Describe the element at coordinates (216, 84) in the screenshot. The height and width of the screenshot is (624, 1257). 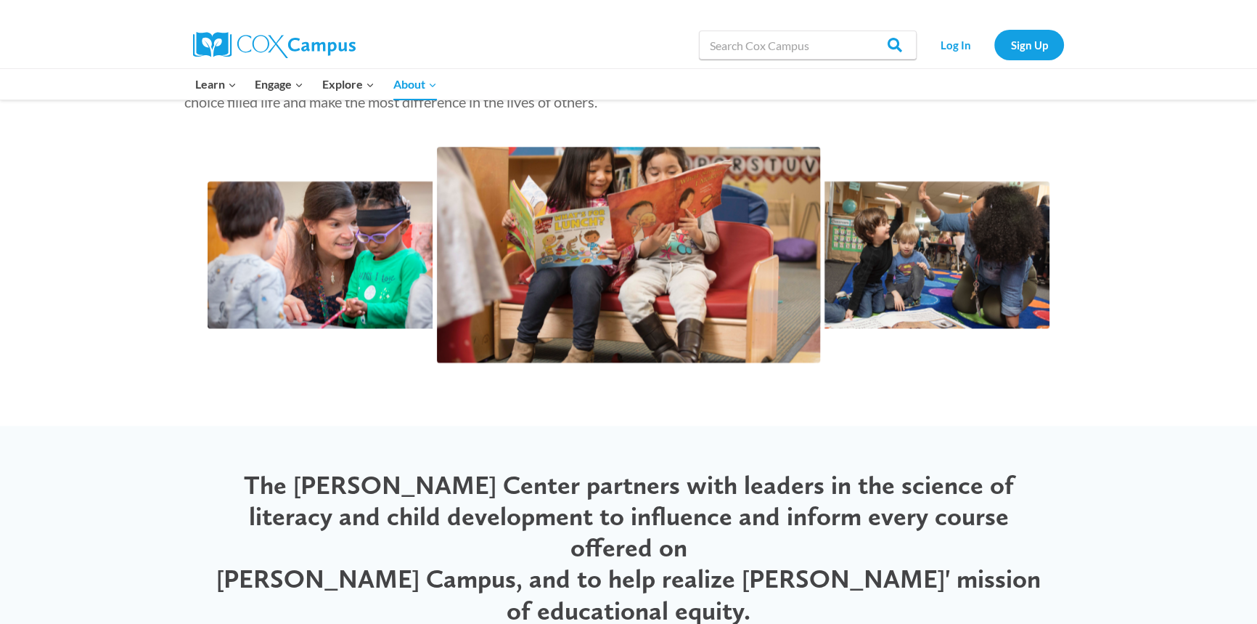
I see `button: Child menu of Learn` at that location.